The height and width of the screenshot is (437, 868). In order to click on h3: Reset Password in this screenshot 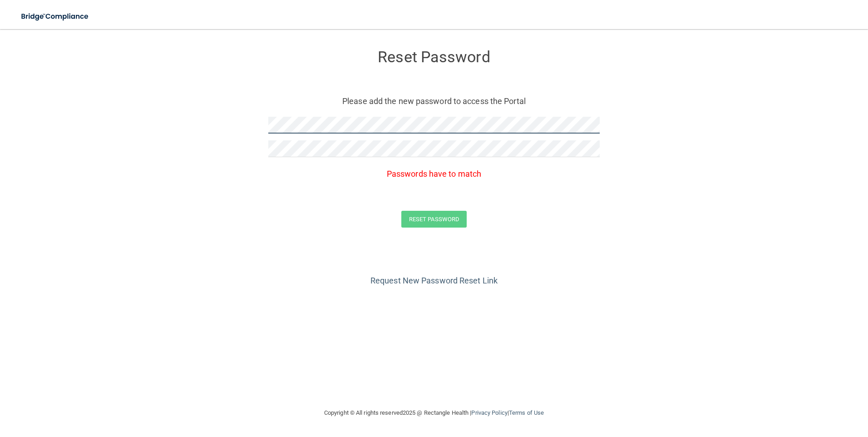, I will do `click(434, 57)`.